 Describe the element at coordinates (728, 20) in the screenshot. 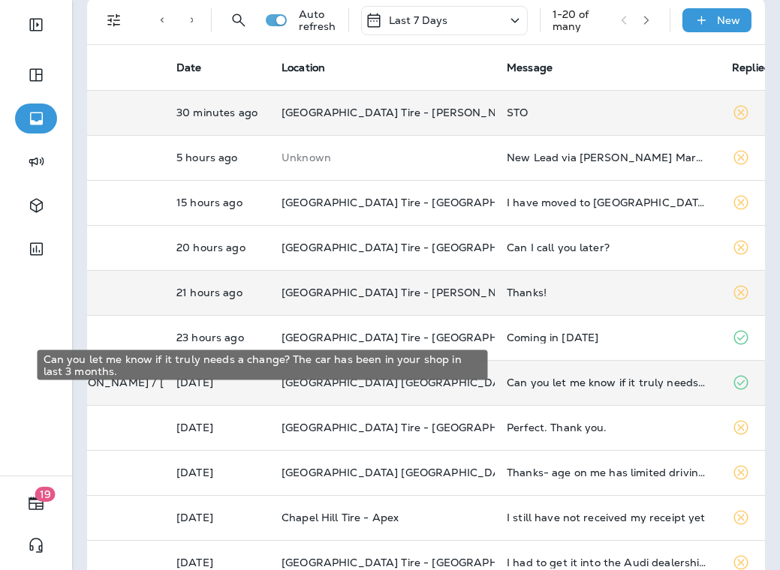

I see `p: New` at that location.